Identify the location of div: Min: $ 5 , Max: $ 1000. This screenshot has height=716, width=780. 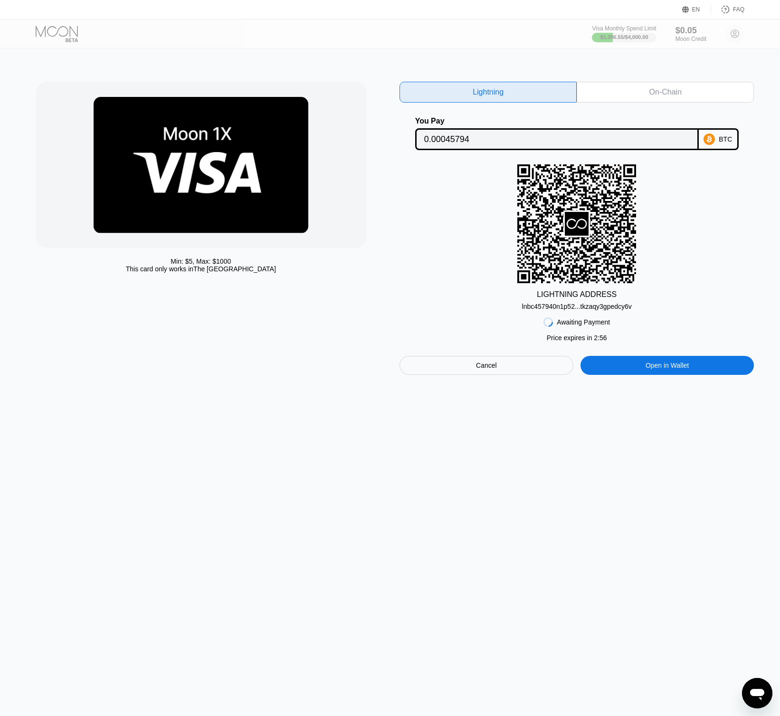
(200, 261).